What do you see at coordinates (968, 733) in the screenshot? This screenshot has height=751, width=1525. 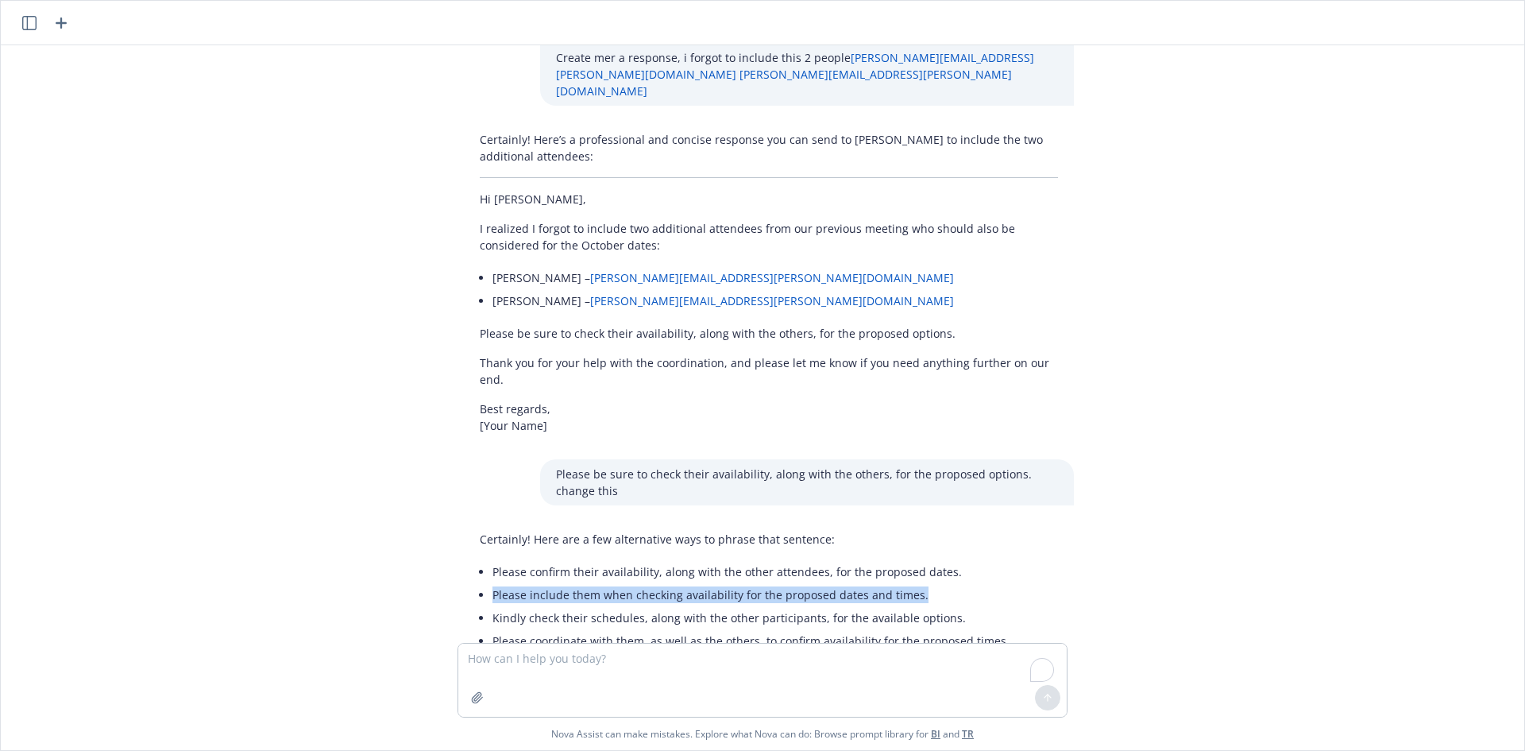 I see `a: TR` at bounding box center [968, 733].